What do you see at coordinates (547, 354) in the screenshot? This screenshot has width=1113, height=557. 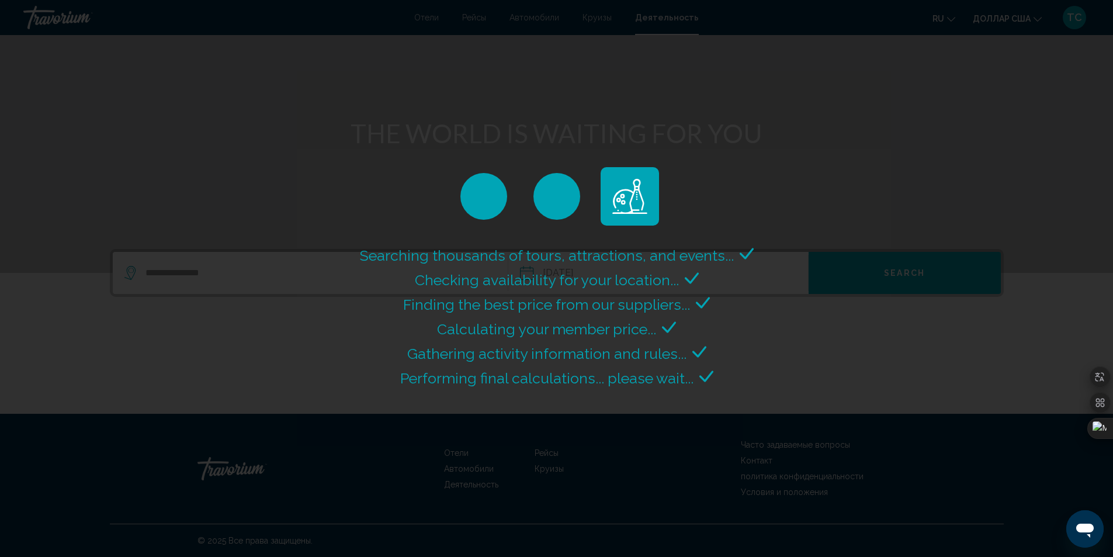 I see `span: Gathering activity information and rules...` at bounding box center [547, 354].